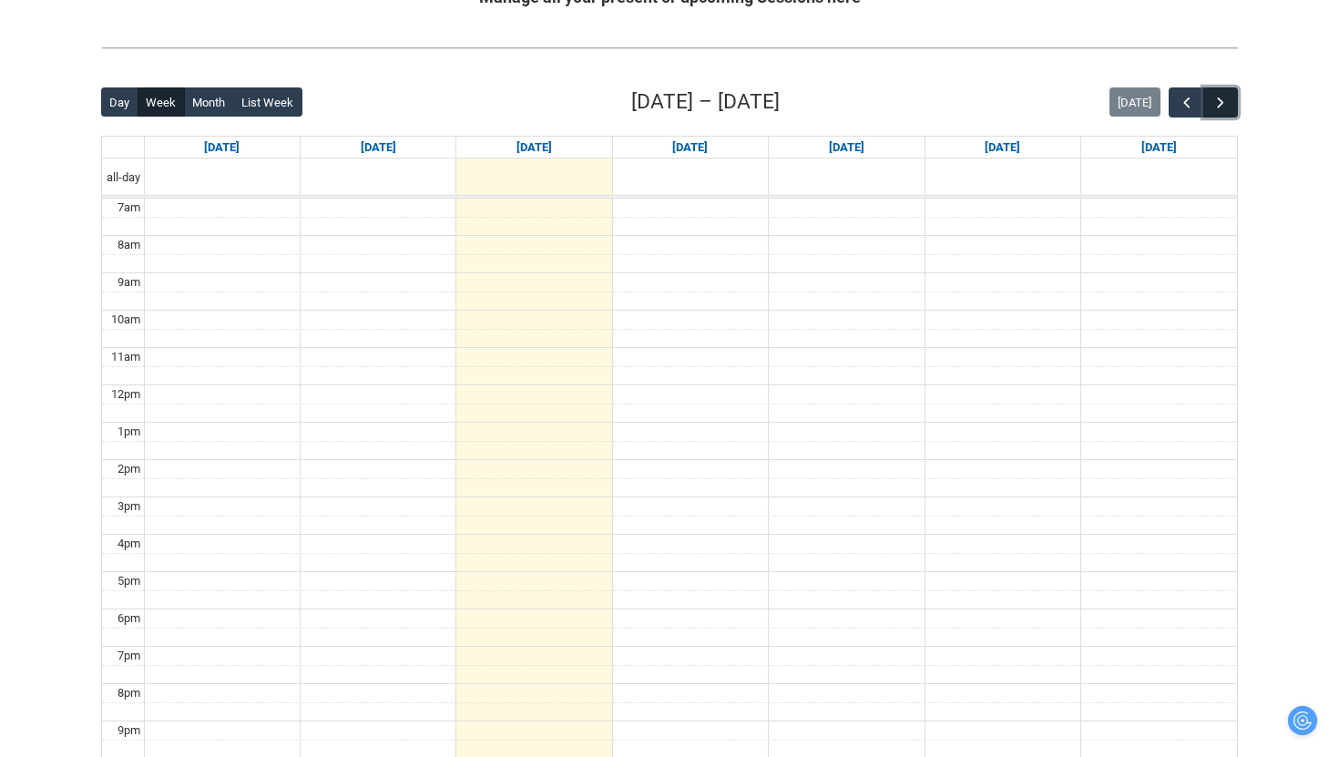 Image resolution: width=1339 pixels, height=757 pixels. I want to click on a: Go to September 10, 2025, so click(690, 148).